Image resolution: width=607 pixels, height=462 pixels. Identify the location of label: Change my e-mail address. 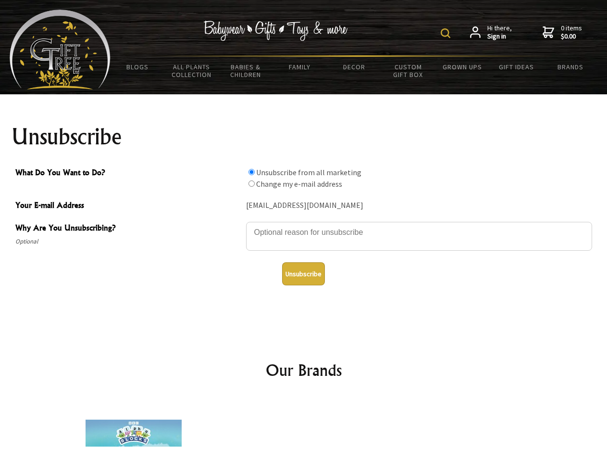
(299, 184).